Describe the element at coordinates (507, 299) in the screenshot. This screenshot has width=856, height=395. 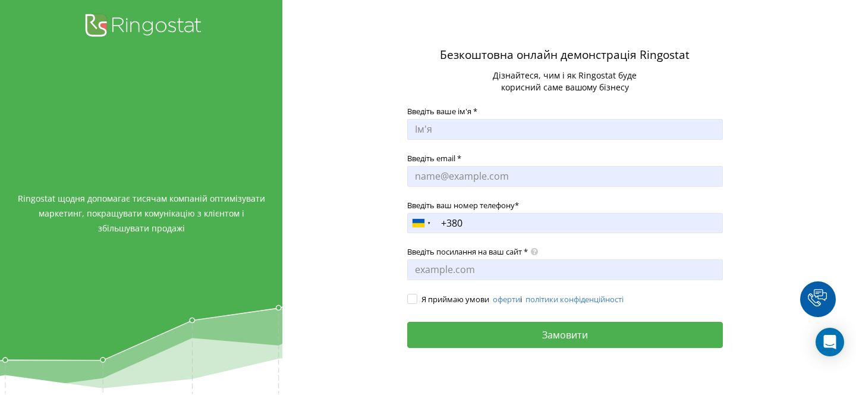
I see `a: оферти` at that location.